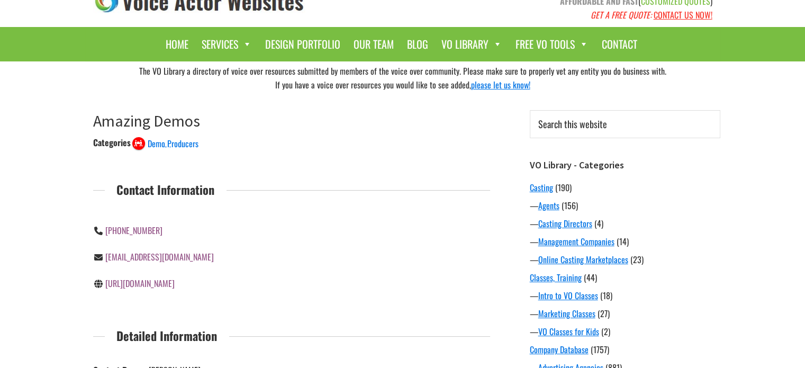  Describe the element at coordinates (471, 44) in the screenshot. I see `a: VO Library` at that location.